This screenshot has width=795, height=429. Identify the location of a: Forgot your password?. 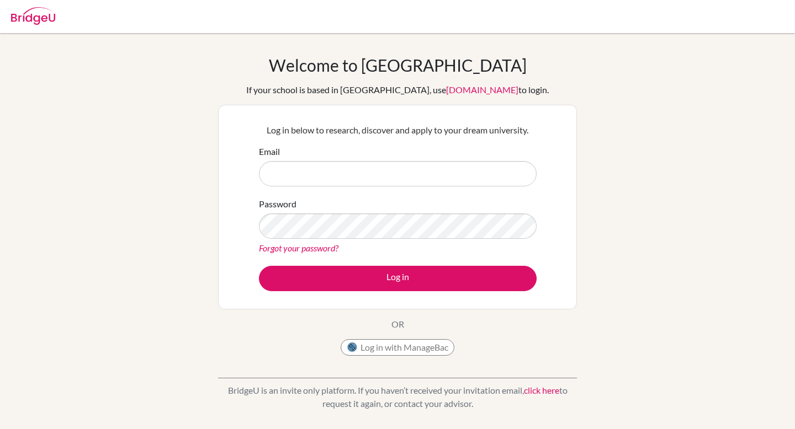
(299, 248).